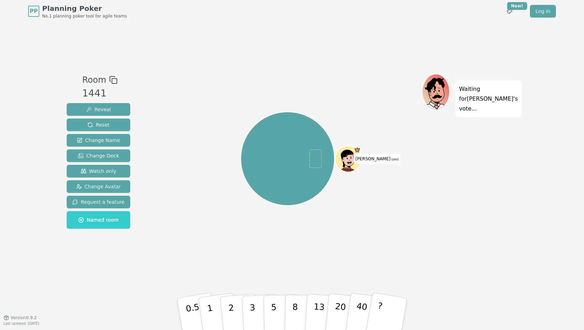  Describe the element at coordinates (517, 6) in the screenshot. I see `div: New!` at that location.